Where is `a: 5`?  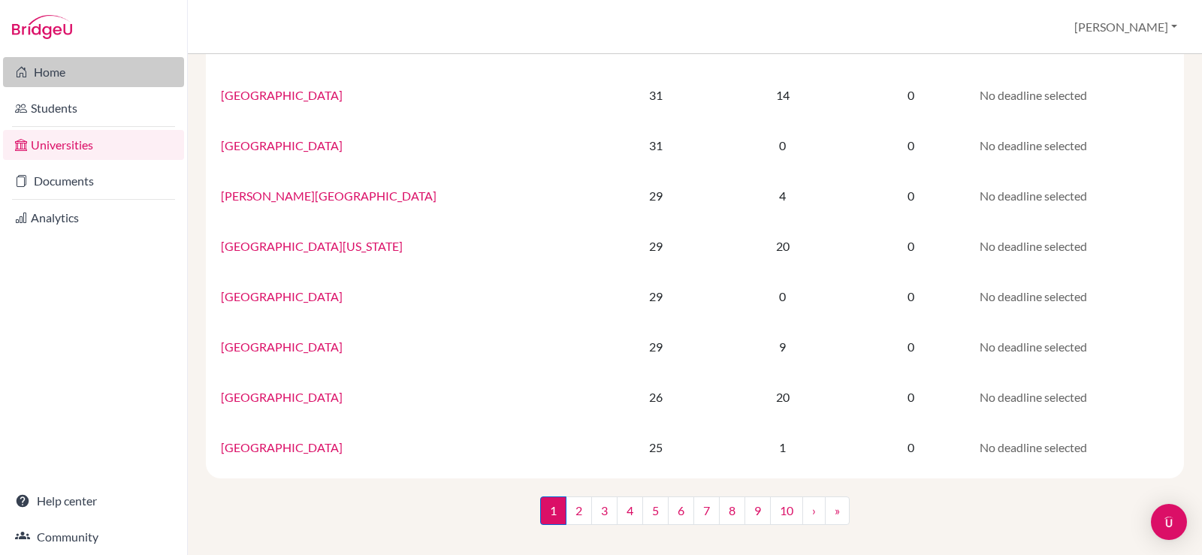
a: 5 is located at coordinates (655, 511).